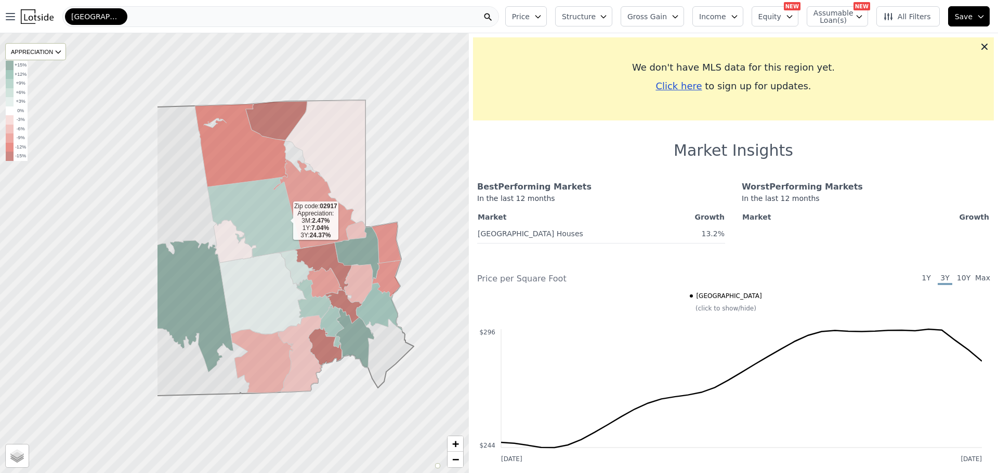 This screenshot has height=473, width=998. What do you see at coordinates (584, 16) in the screenshot?
I see `button: Structure` at bounding box center [584, 16].